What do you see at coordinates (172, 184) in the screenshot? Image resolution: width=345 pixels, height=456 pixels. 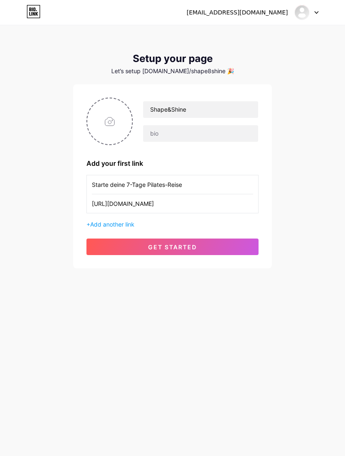 I see `input: Link name (My Instagram)` at bounding box center [172, 184].